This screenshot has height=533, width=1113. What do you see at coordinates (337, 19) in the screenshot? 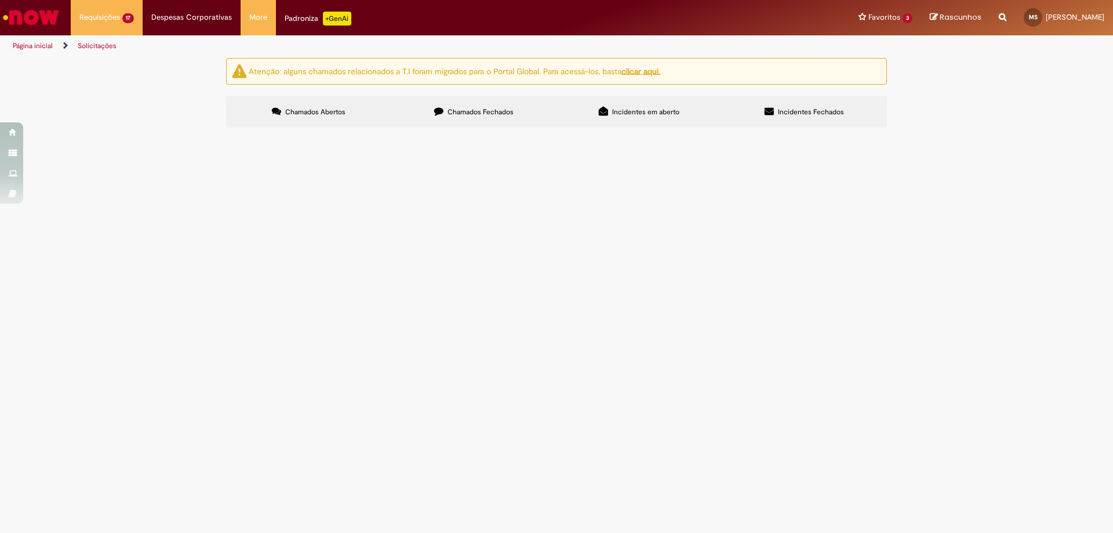
I see `p: +GenAi` at bounding box center [337, 19].